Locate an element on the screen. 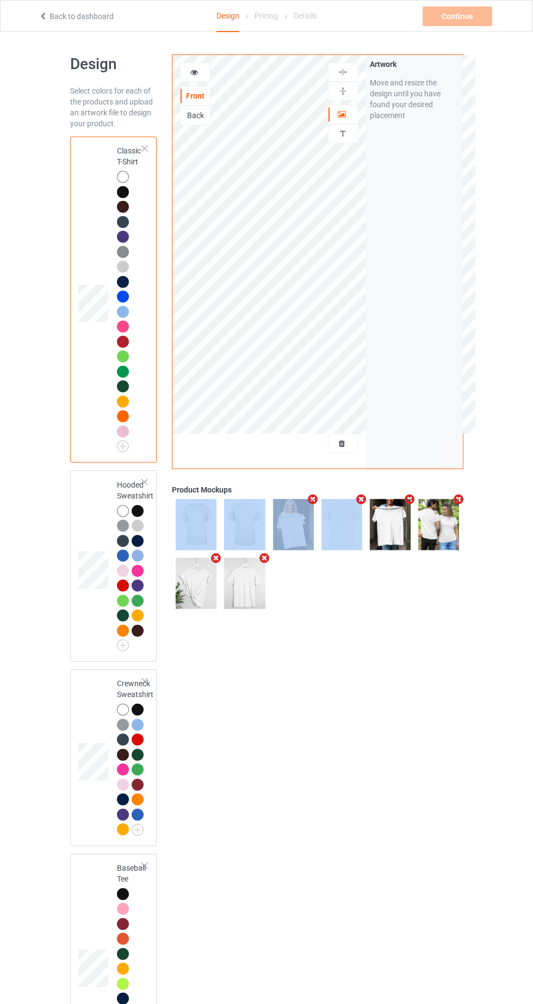 The height and width of the screenshot is (1004, 533). div: Back is located at coordinates (195, 115).